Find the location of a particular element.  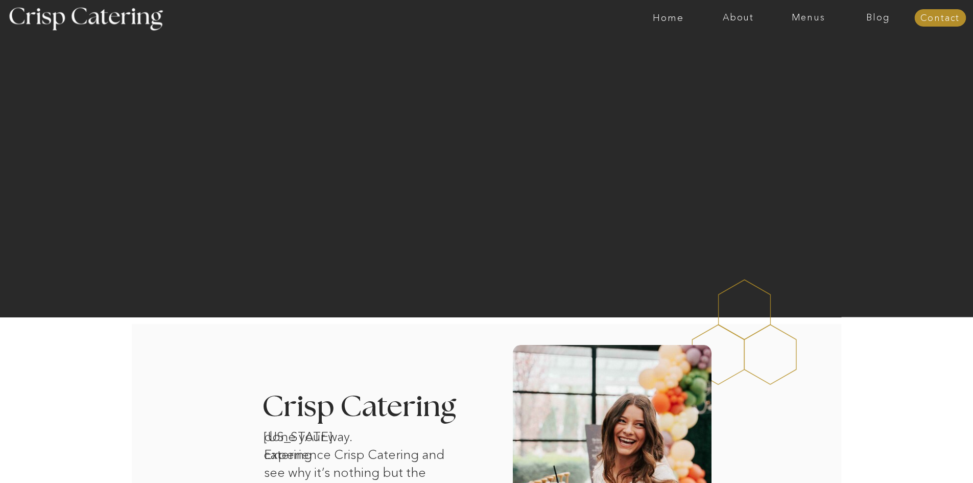

a: Contact is located at coordinates (940, 18).